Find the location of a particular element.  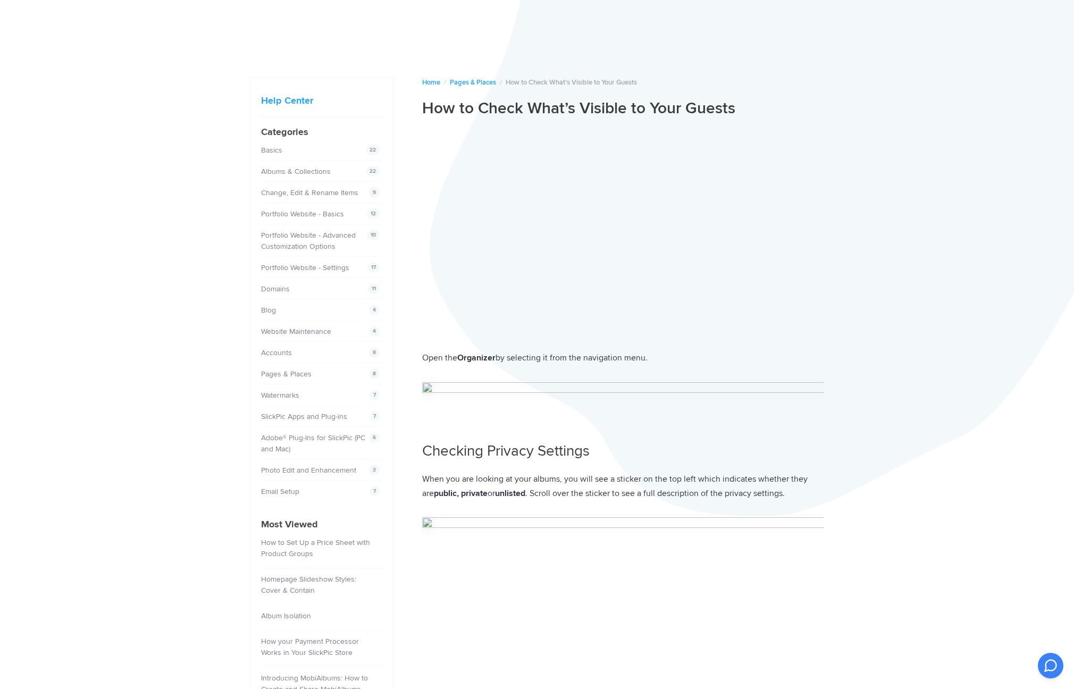

a: Email Setup is located at coordinates (280, 491).